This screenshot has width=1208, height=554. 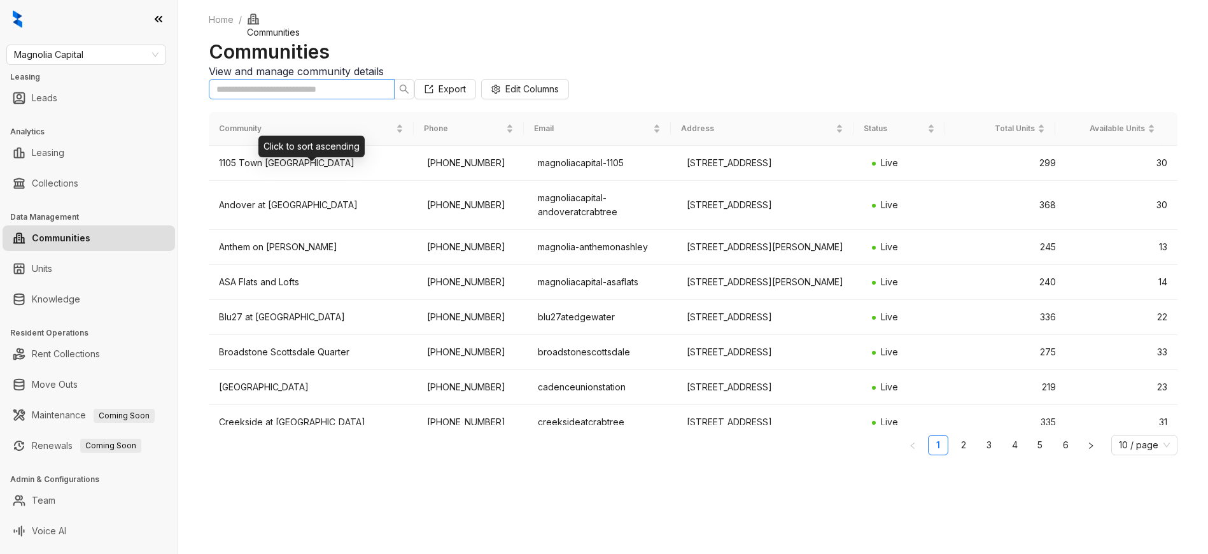 I want to click on td: 299, so click(x=1010, y=163).